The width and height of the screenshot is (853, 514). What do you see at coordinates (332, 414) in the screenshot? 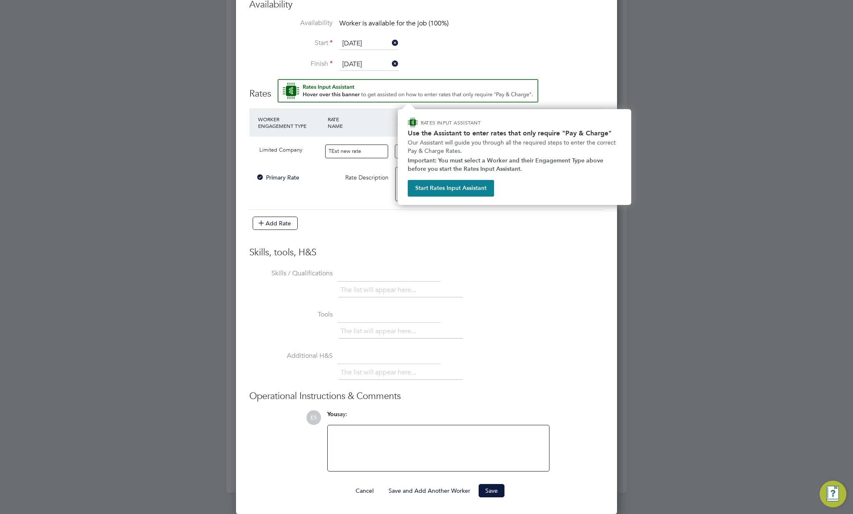
I see `span: You` at bounding box center [332, 414].